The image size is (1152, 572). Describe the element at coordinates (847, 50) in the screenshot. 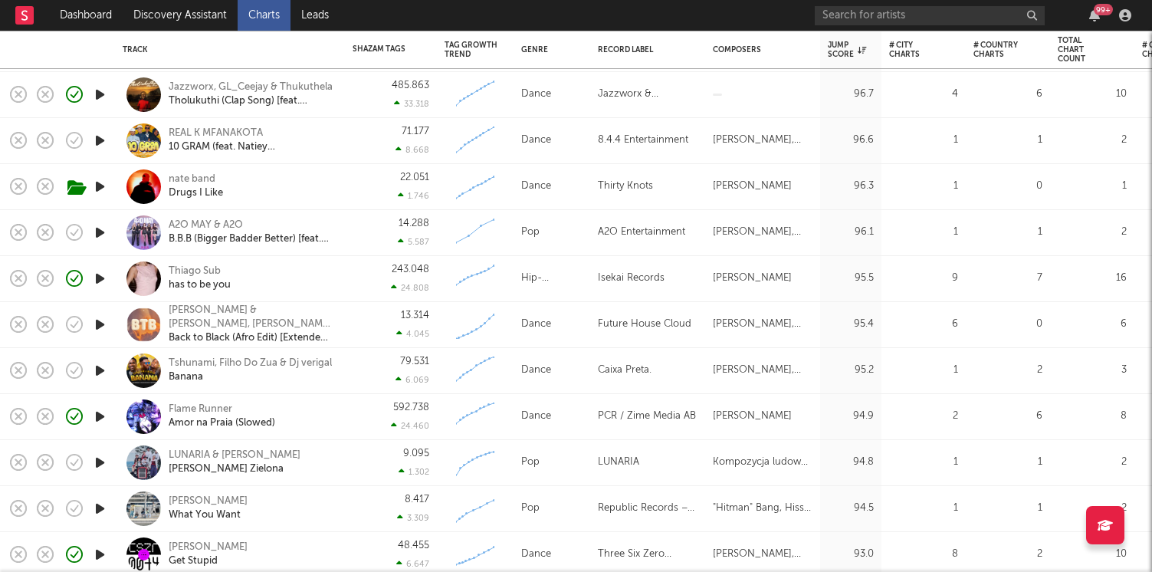

I see `div: Jump Score` at that location.